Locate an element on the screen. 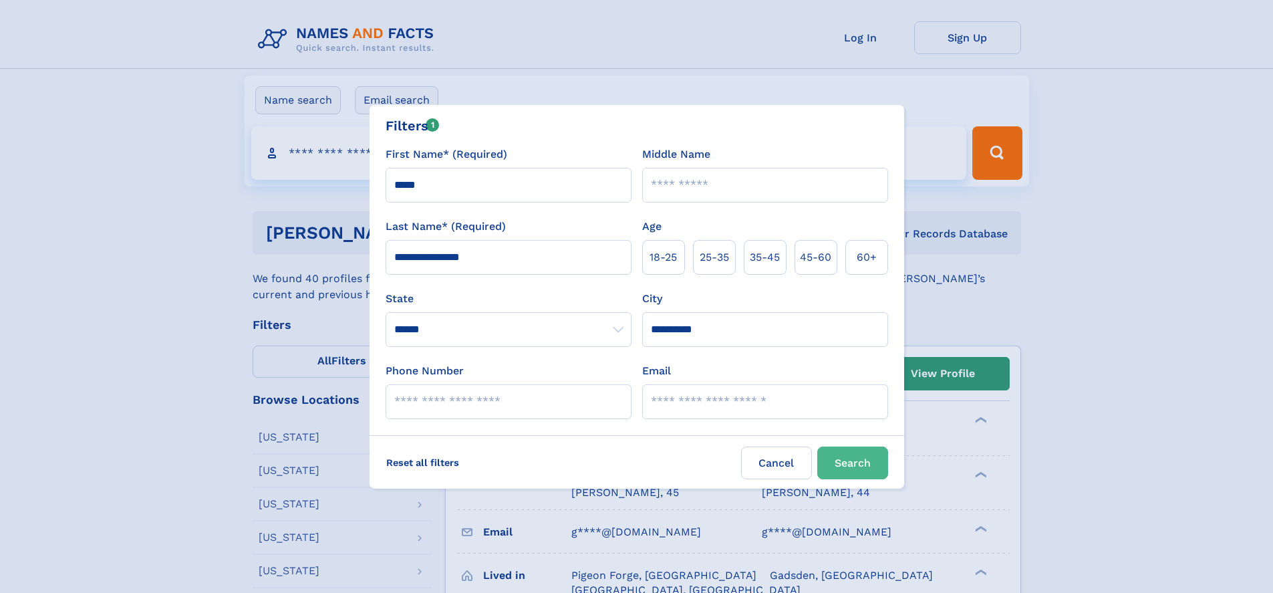 Image resolution: width=1273 pixels, height=593 pixels. div: Filters is located at coordinates (412, 126).